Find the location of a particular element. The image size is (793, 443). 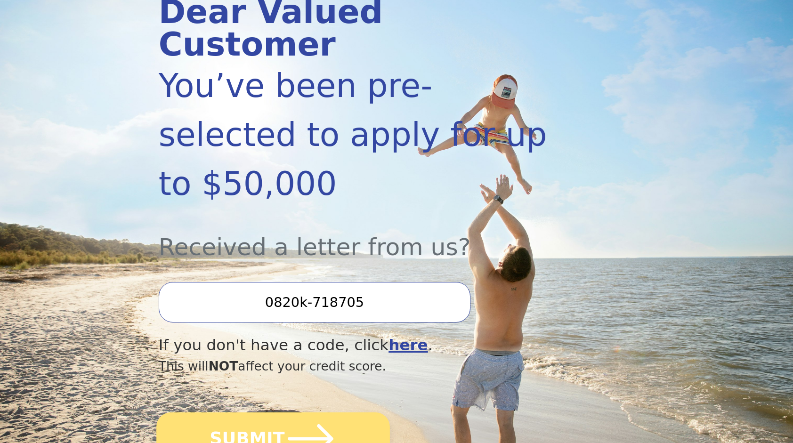

div: Received a letter from us? is located at coordinates (361, 236).